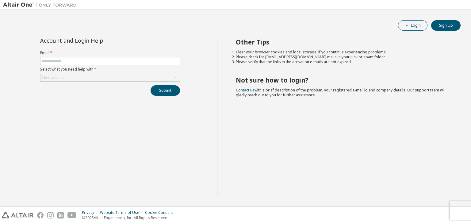  What do you see at coordinates (161, 212) in the screenshot?
I see `div: Cookie Consent` at bounding box center [161, 212].